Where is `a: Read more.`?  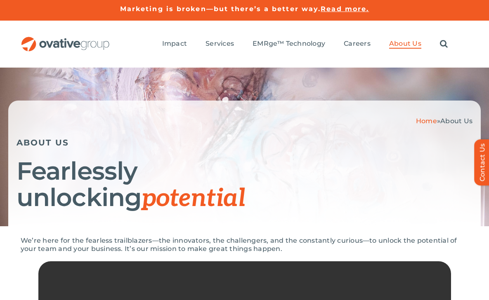
a: Read more. is located at coordinates (344, 9).